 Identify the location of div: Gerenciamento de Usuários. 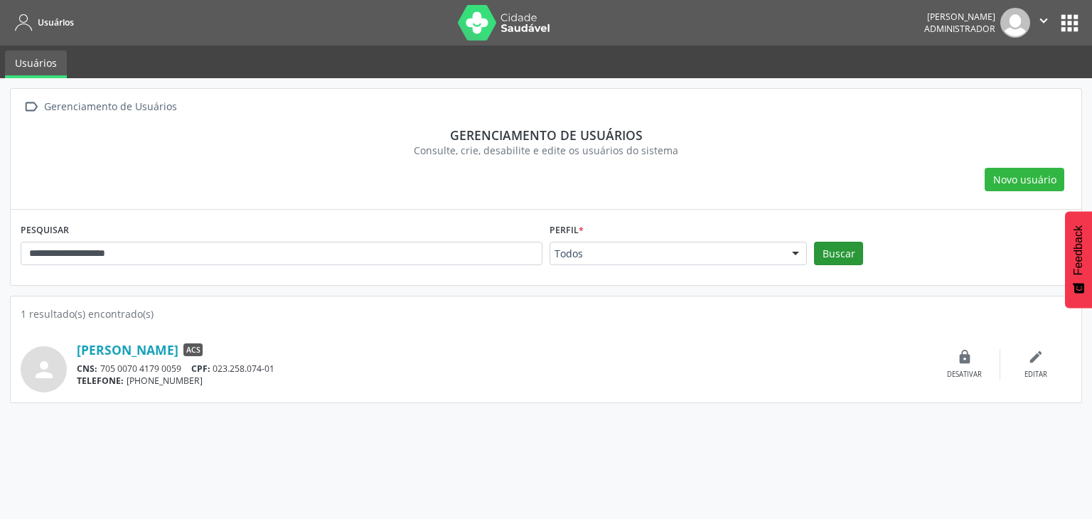
(110, 107).